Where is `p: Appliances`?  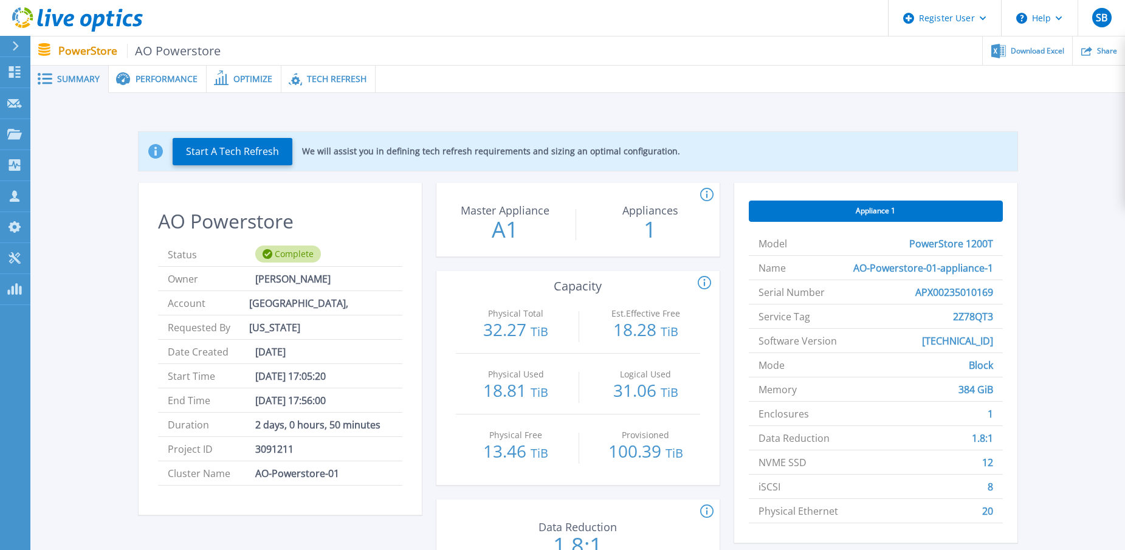
p: Appliances is located at coordinates (651, 210).